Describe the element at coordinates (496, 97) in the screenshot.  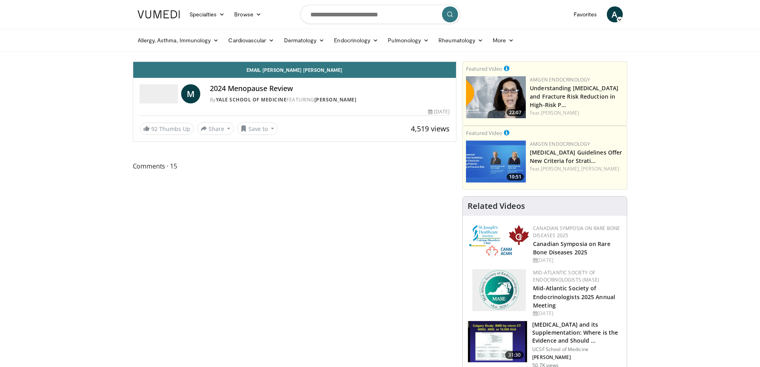
I see `img: c9a25db3-4db0-49e1-a46f-17b5c91d58a1.png.150x105_q85_crop-smart_upscale.png` at that location.